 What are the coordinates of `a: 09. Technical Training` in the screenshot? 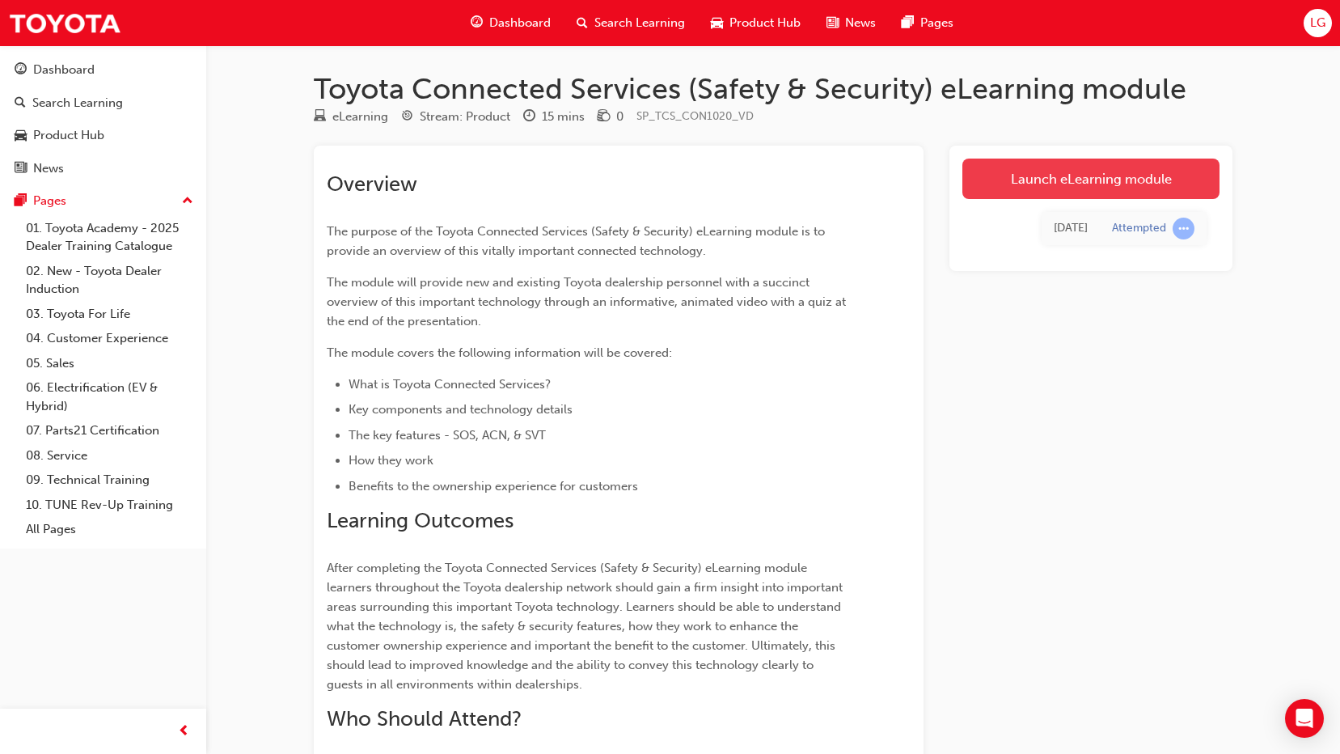 It's located at (109, 480).